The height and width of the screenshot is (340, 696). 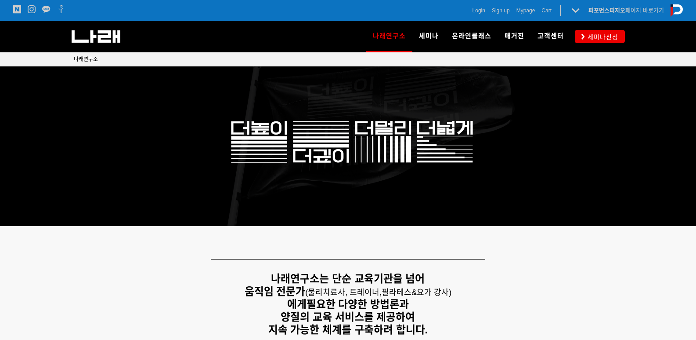 I want to click on a: 세미나신청, so click(x=600, y=36).